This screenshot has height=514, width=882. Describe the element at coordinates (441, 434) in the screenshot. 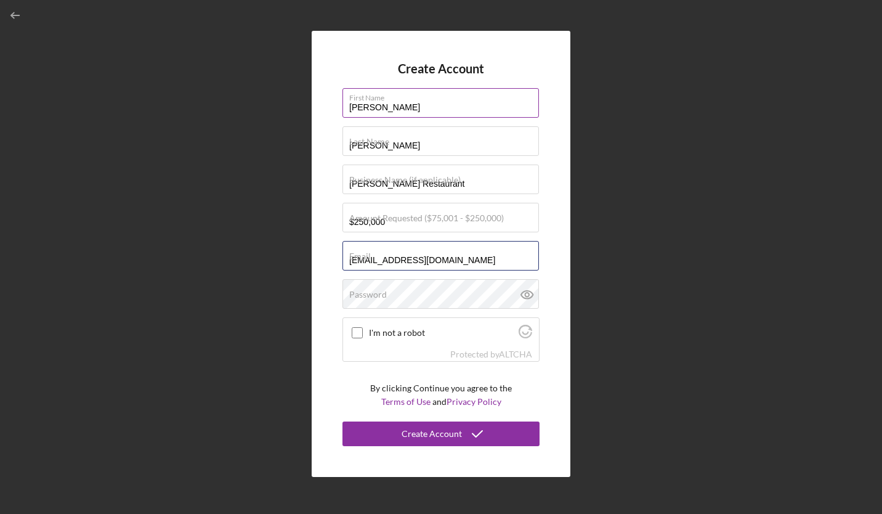

I see `button: Create Account` at that location.